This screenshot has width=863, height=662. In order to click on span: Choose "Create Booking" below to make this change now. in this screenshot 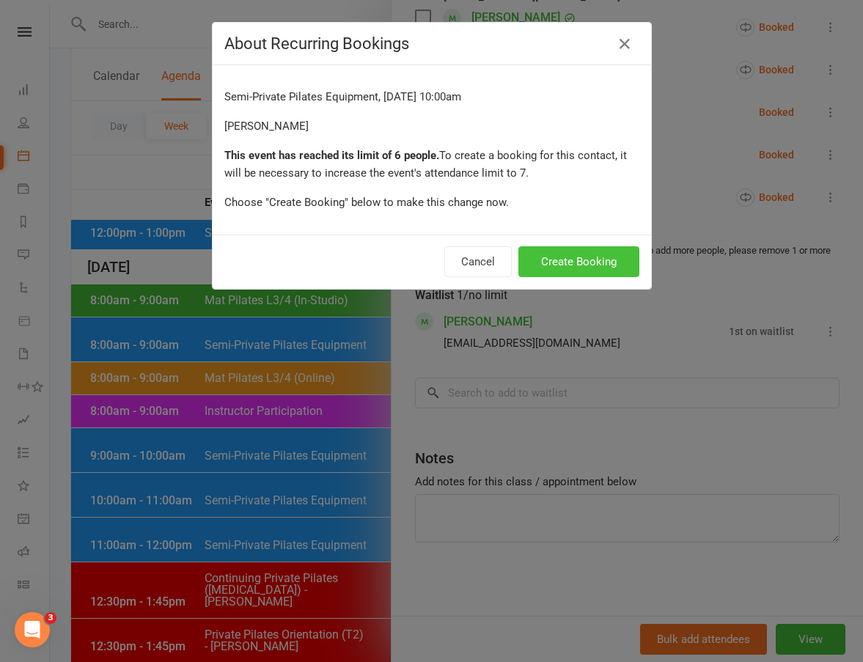, I will do `click(367, 202)`.